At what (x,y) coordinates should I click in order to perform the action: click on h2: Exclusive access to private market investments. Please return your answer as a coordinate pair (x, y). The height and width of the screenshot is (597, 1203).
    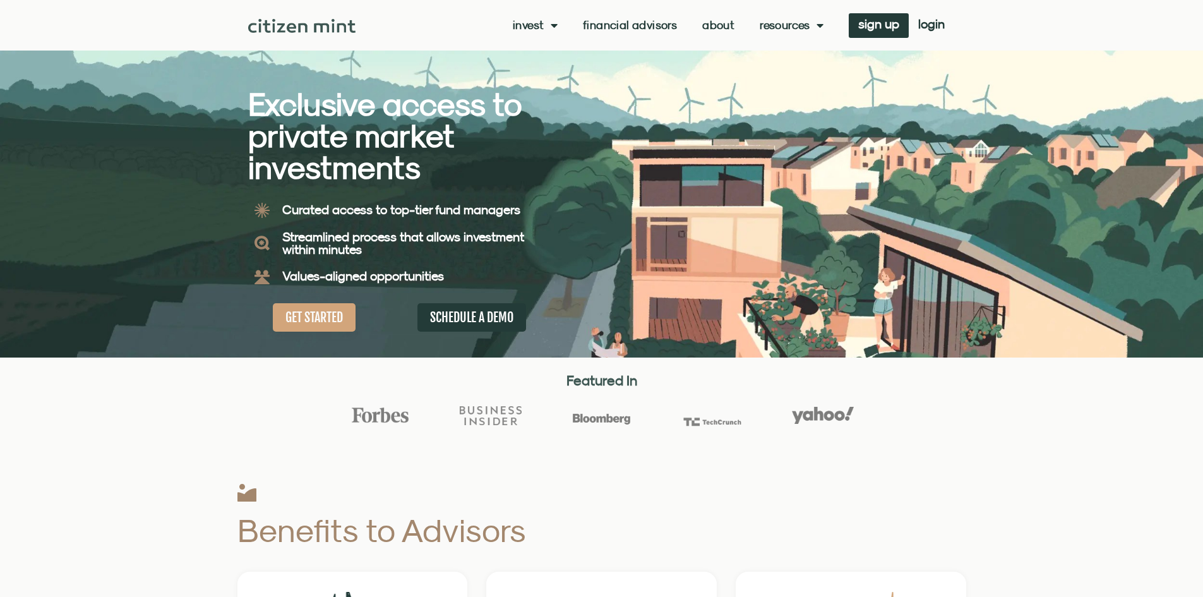
    Looking at the image, I should click on (403, 136).